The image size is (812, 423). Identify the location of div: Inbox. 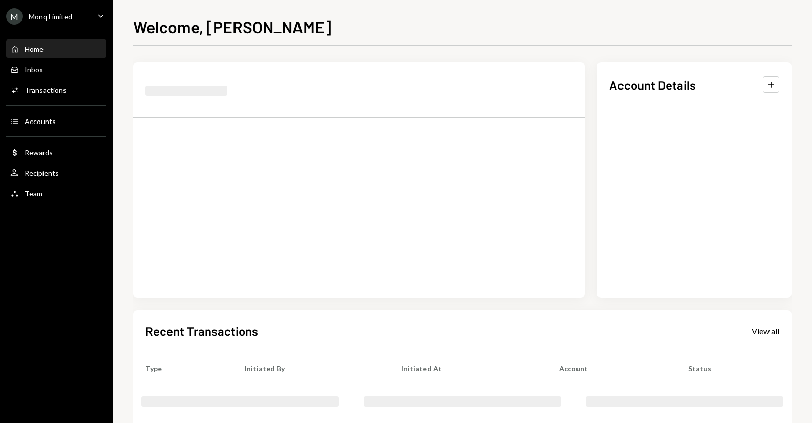
(34, 69).